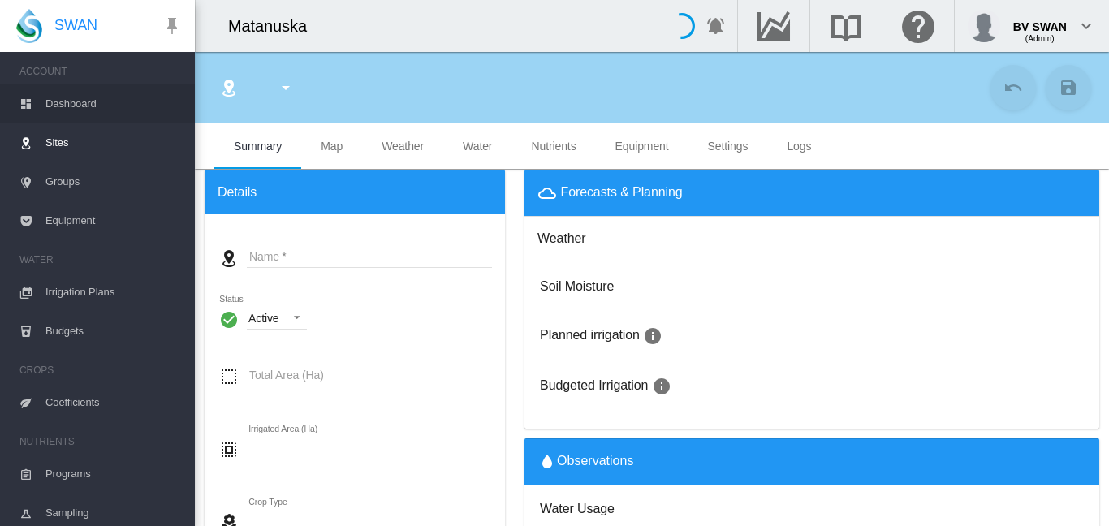 The height and width of the screenshot is (526, 1109). I want to click on span: WATER, so click(101, 260).